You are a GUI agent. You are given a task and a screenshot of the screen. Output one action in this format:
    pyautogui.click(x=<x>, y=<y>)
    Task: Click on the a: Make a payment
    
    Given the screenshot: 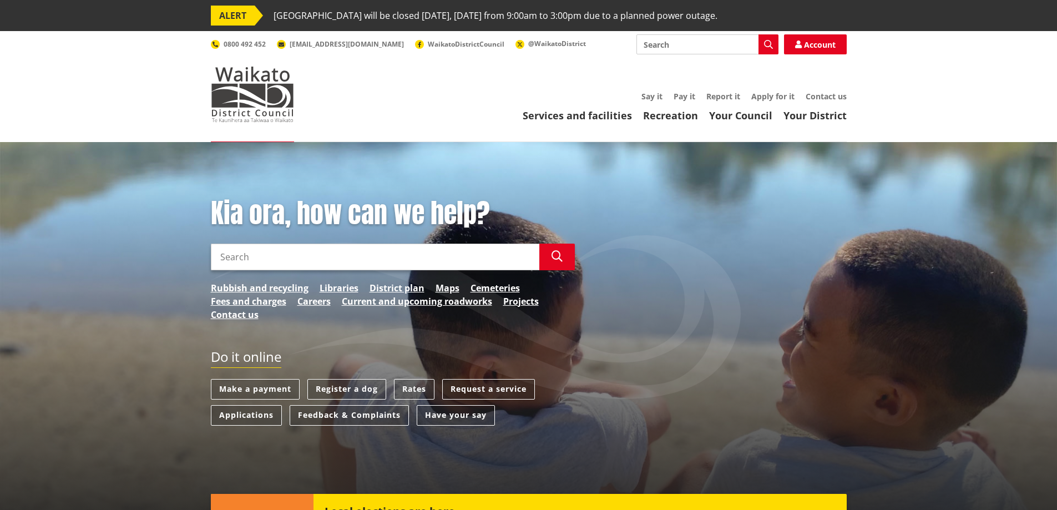 What is the action you would take?
    pyautogui.click(x=255, y=389)
    